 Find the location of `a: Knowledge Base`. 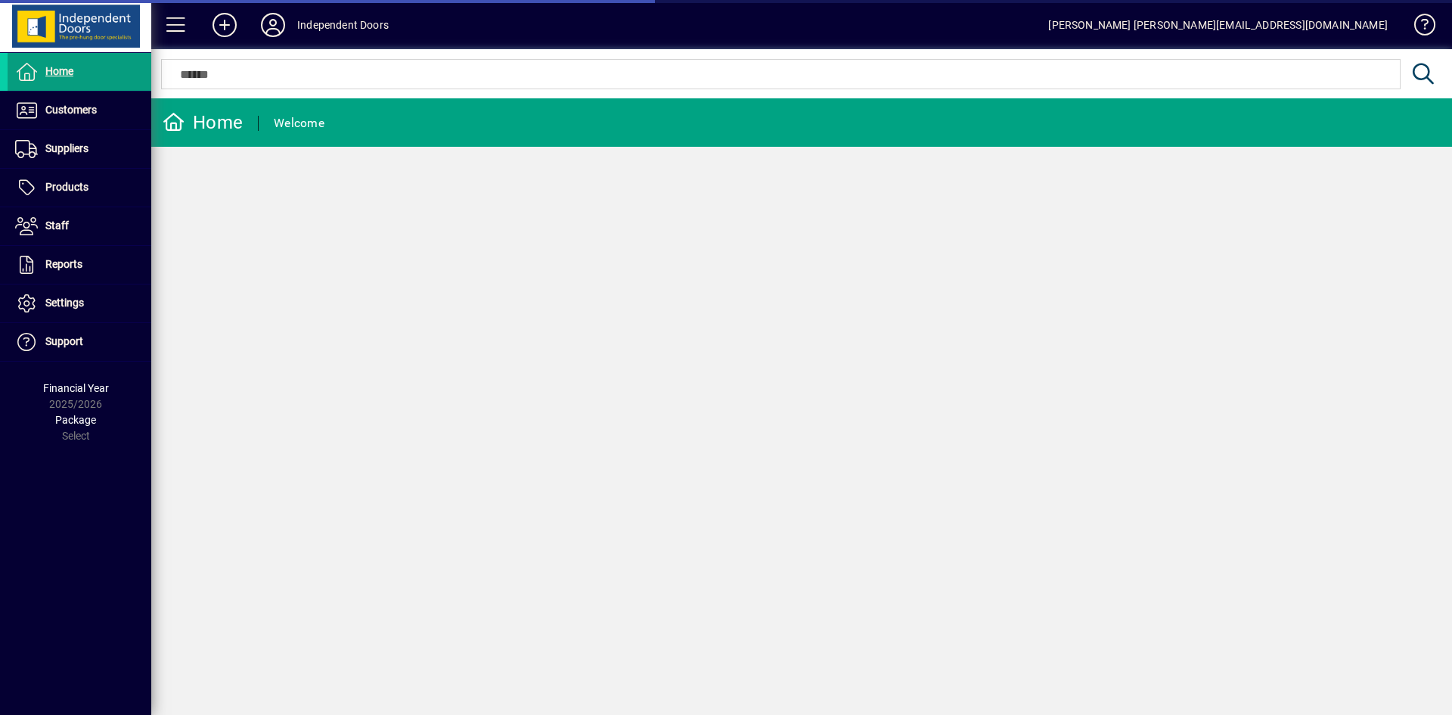

a: Knowledge Base is located at coordinates (1418, 27).